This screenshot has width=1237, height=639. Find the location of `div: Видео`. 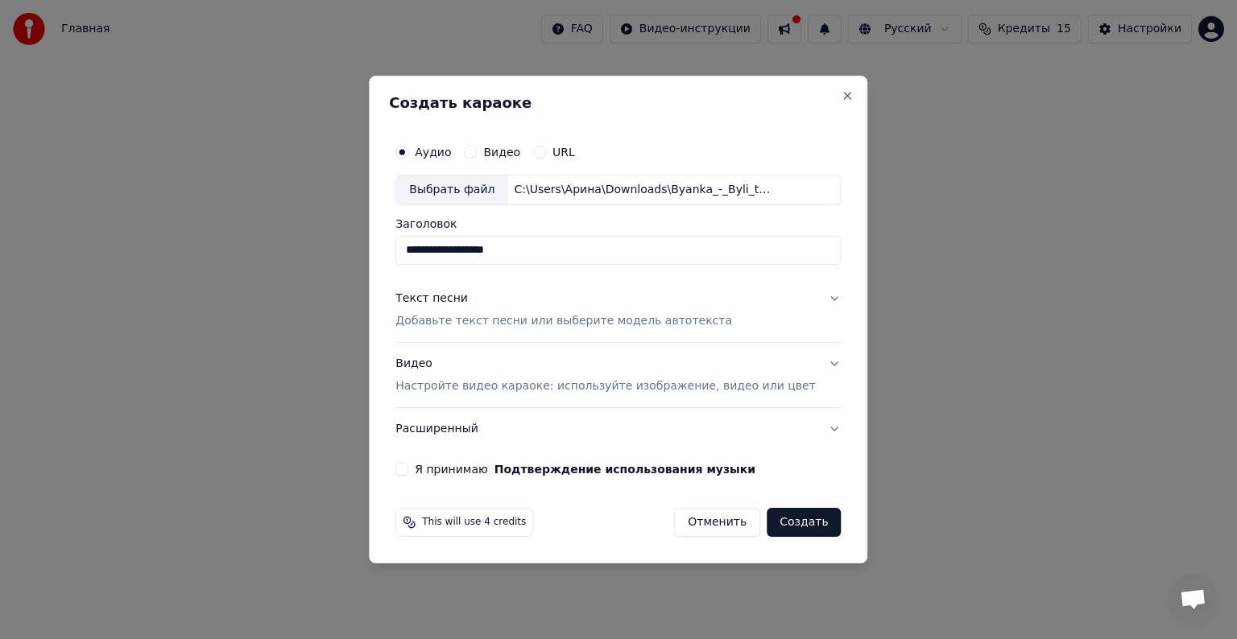

div: Видео is located at coordinates (605, 375).